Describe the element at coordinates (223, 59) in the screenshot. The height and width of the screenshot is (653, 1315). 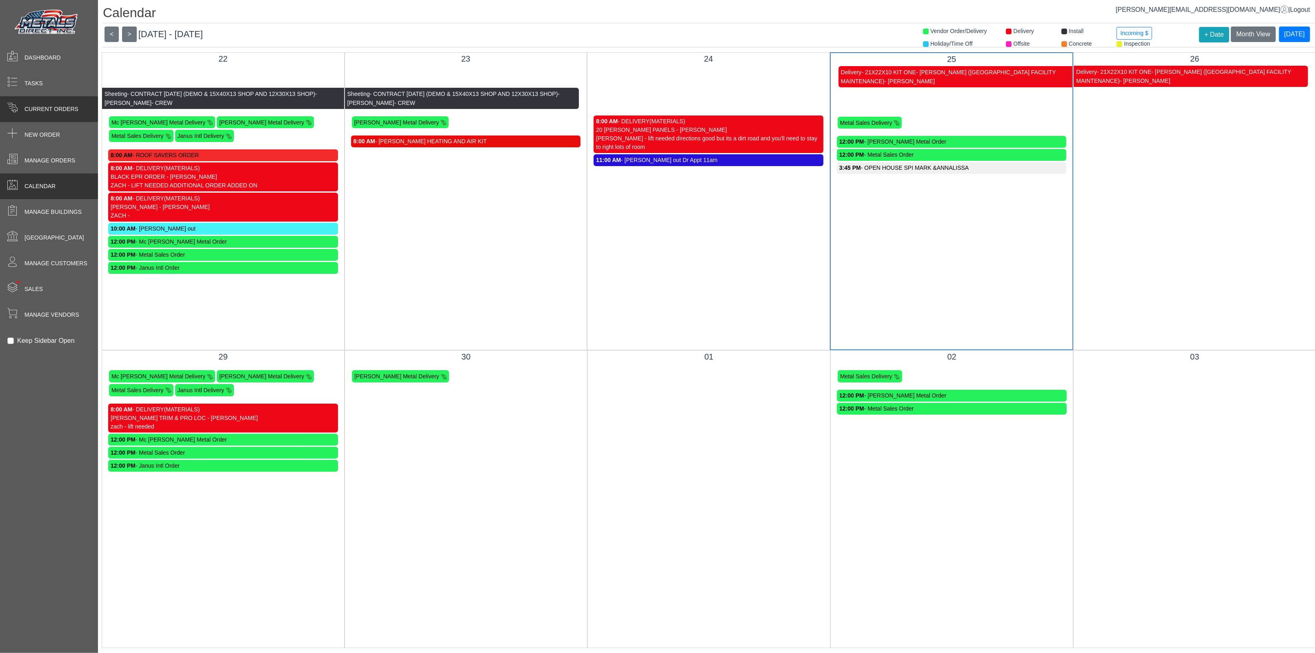
I see `div: 22` at that location.